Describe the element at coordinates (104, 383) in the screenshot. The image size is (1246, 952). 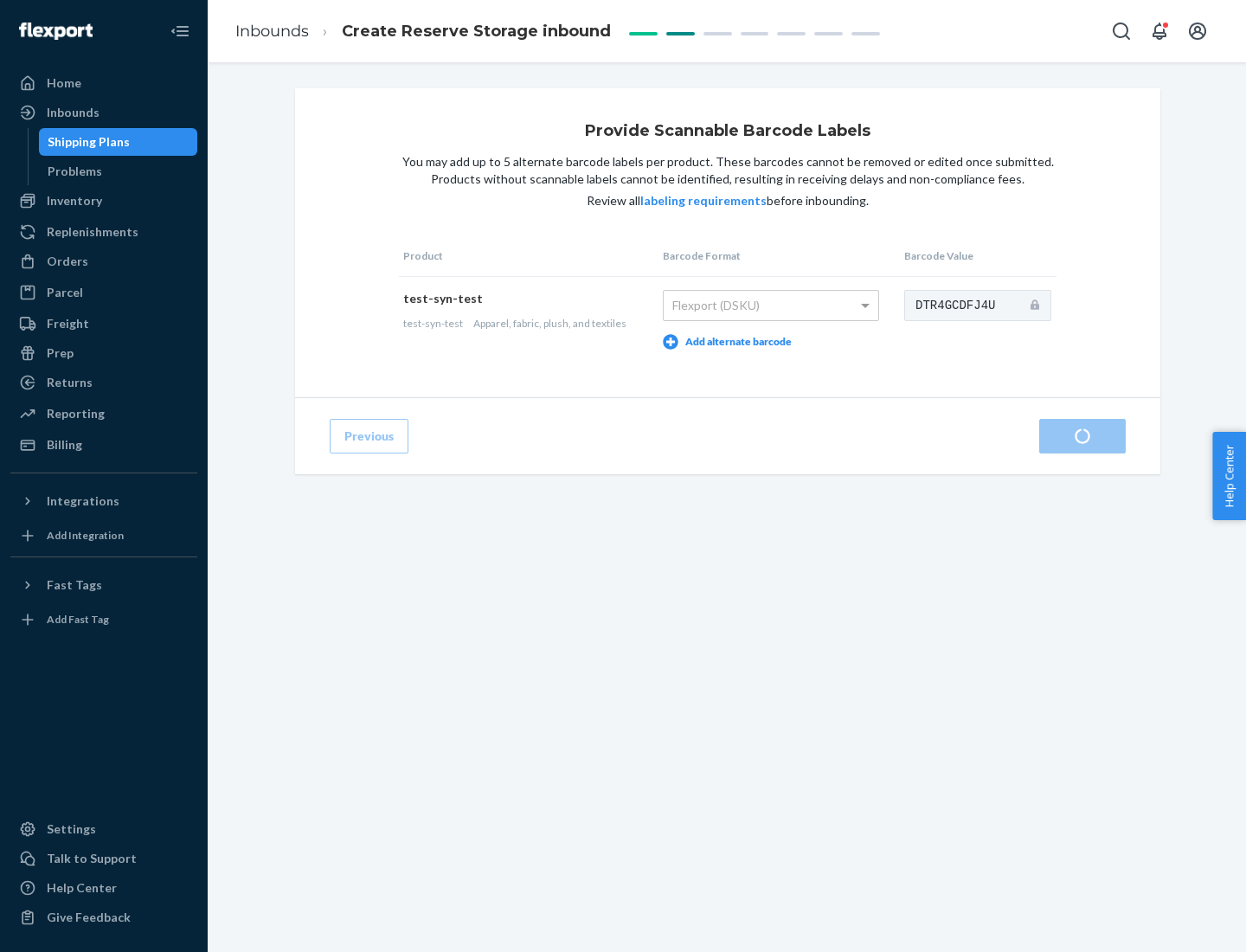
I see `a: Returns` at that location.